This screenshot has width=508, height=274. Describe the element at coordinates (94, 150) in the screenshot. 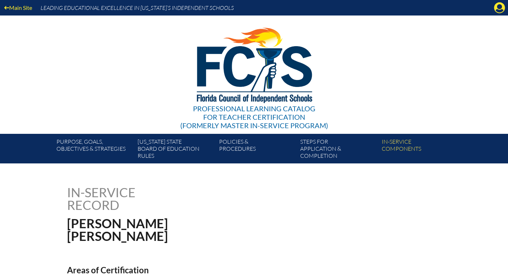

I see `a: Purpose, goals,objectives & strategies` at that location.